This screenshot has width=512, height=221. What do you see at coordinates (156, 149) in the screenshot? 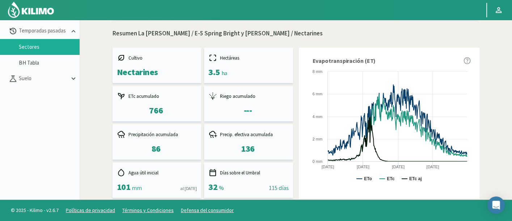
I see `span: 86` at bounding box center [156, 149].